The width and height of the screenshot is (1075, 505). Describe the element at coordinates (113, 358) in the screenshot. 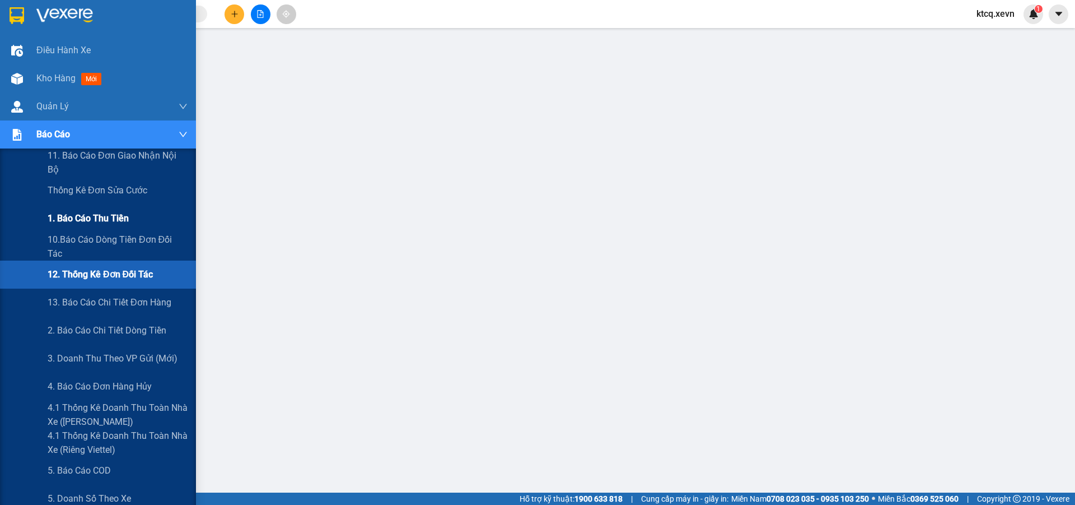

I see `span: 3. Doanh Thu theo VP Gửi (mới)` at that location.